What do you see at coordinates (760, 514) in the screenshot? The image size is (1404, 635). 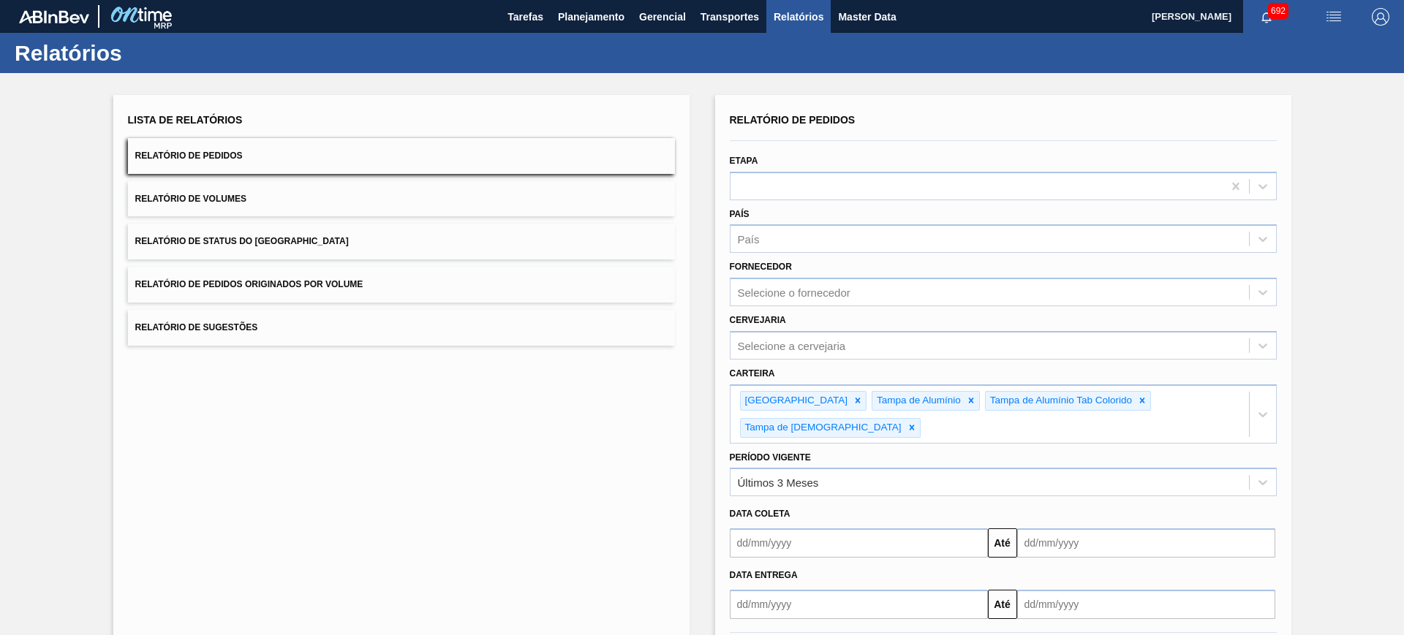 I see `span: Data coleta` at bounding box center [760, 514].